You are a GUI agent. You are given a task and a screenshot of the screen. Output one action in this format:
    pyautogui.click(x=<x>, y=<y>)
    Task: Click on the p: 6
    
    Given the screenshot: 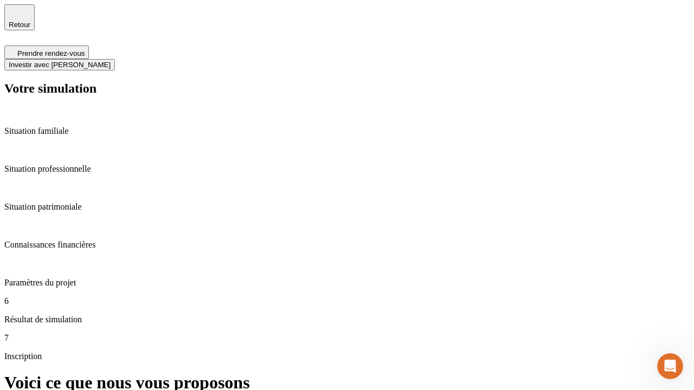 What is the action you would take?
    pyautogui.click(x=347, y=301)
    